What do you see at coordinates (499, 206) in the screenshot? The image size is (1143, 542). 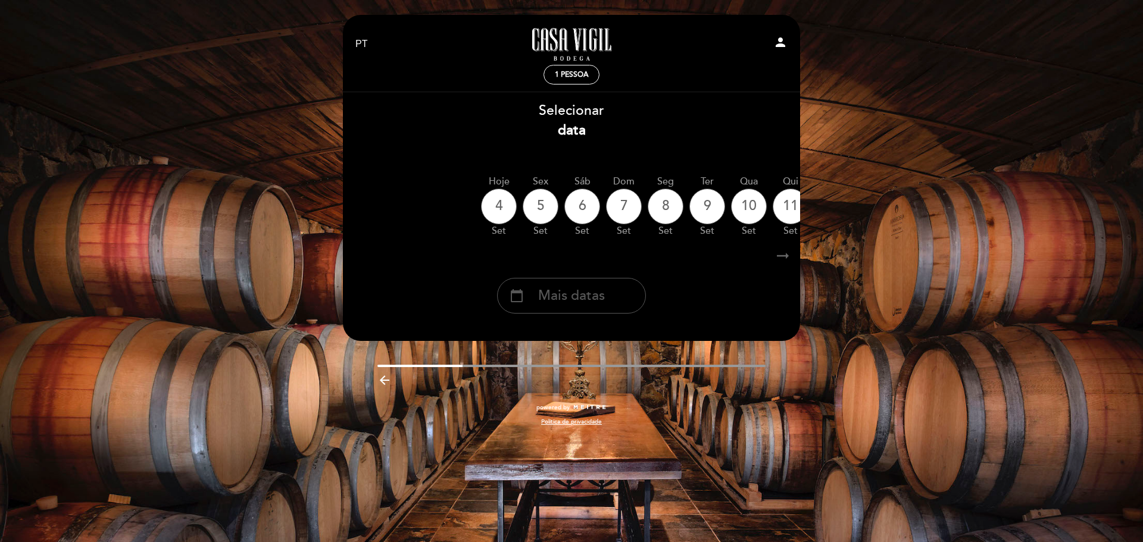 I see `div: 4` at bounding box center [499, 206].